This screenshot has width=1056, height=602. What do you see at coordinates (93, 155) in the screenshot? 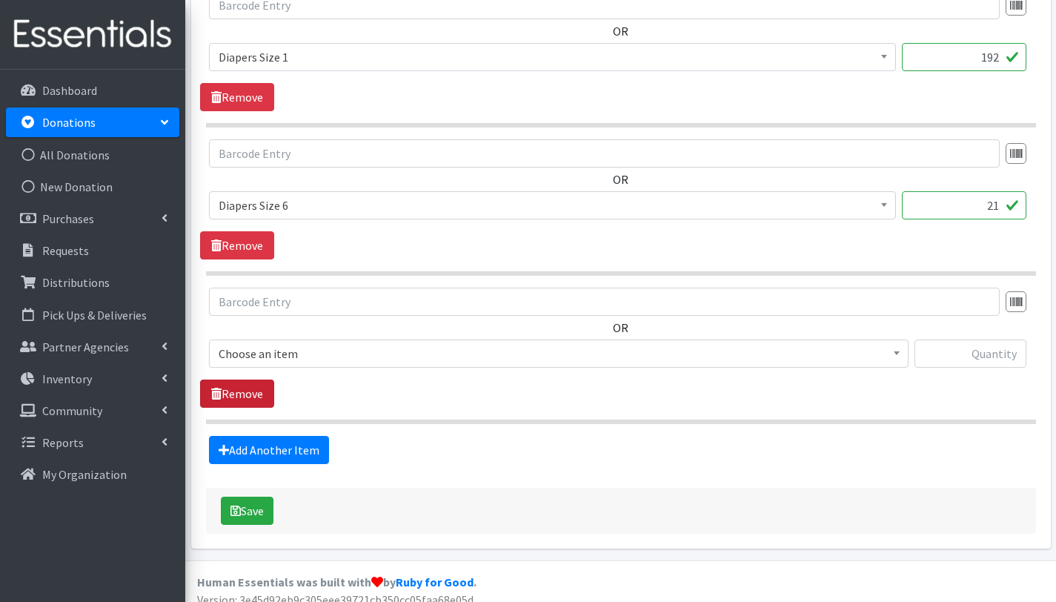
I see `a: All Donations` at bounding box center [93, 155].